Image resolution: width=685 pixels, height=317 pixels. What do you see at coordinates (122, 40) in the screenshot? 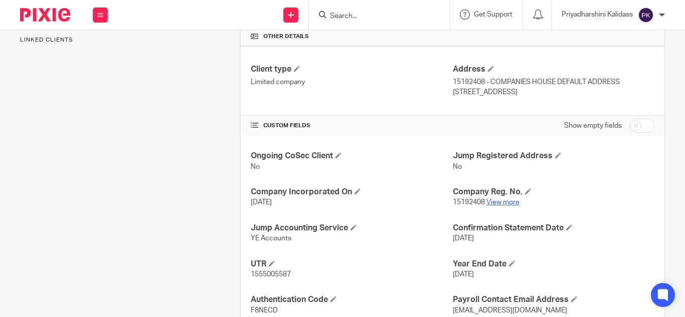
I see `p: Linked clients` at bounding box center [122, 40].